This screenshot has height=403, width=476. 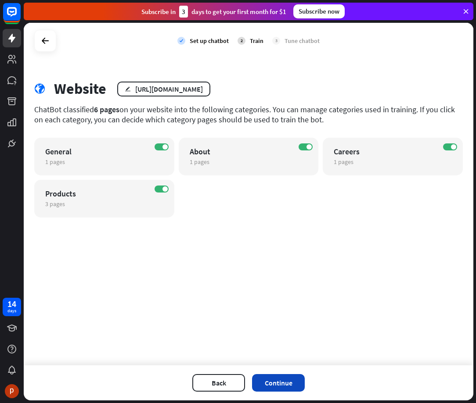 What do you see at coordinates (12, 304) in the screenshot?
I see `div: 14` at bounding box center [12, 304].